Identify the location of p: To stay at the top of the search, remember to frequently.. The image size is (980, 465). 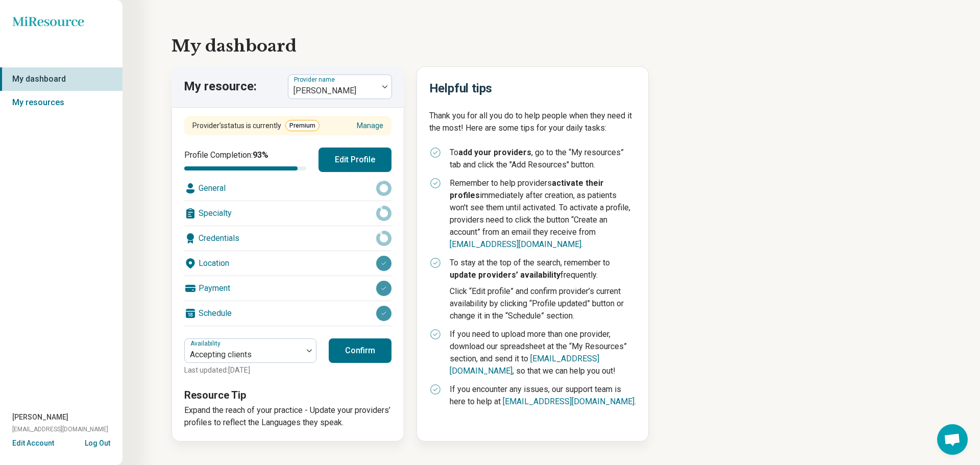
(543, 269).